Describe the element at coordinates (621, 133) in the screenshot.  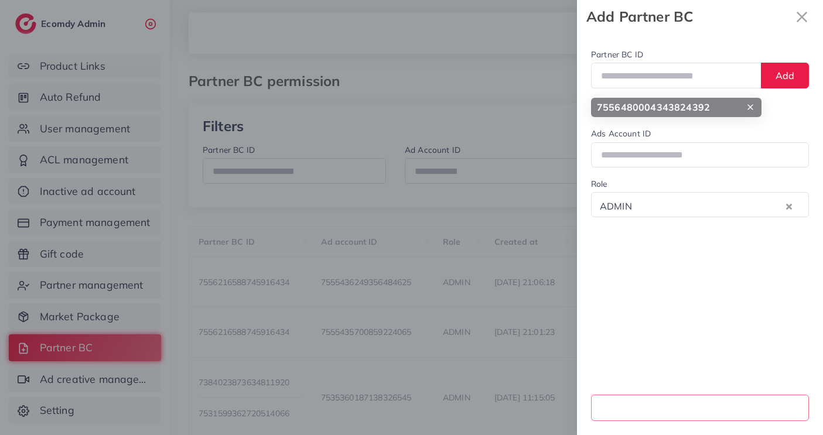
I see `label: Ads Account ID` at that location.